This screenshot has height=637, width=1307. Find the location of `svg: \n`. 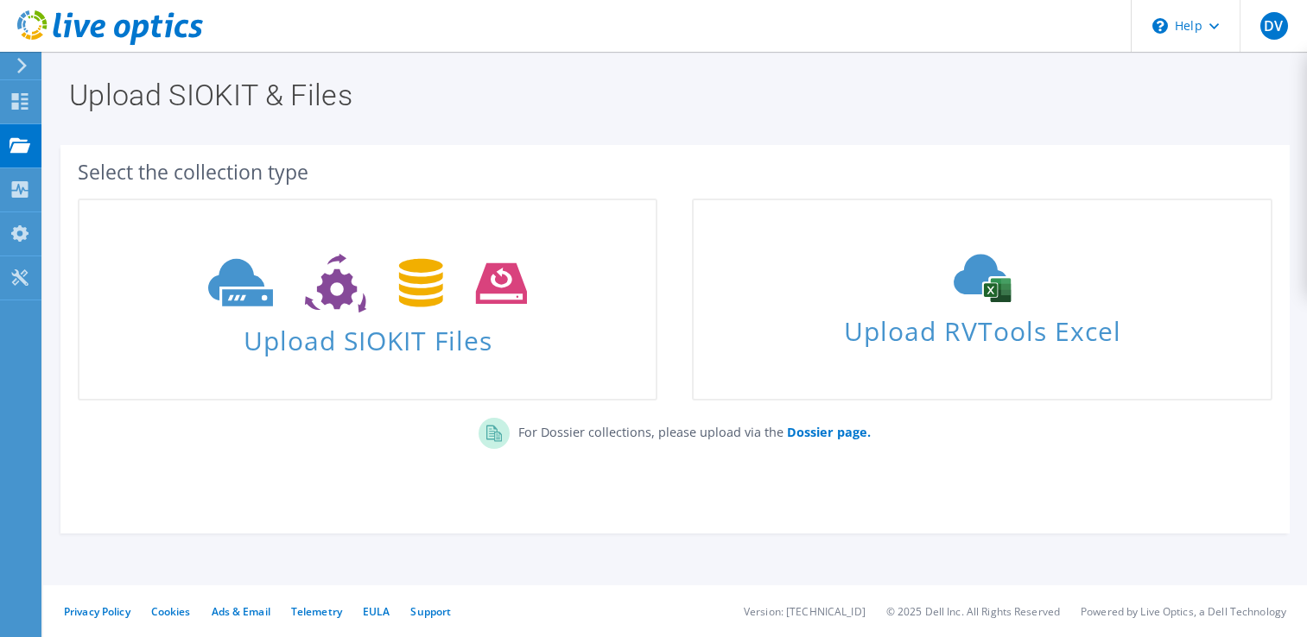

svg: \n is located at coordinates (1160, 26).